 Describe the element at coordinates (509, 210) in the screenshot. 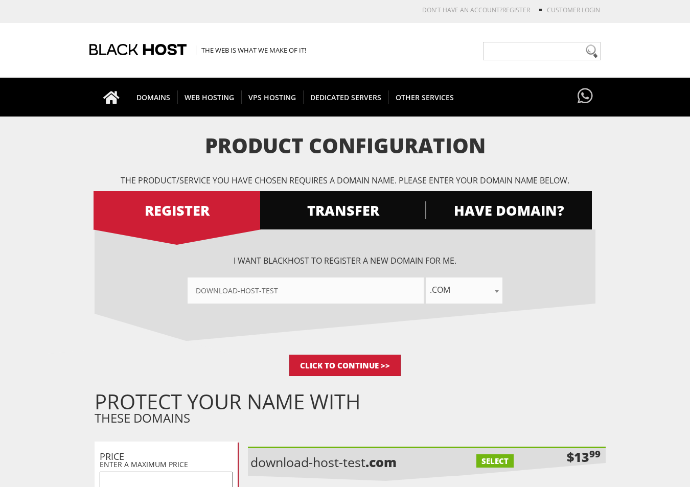

I see `span: HAVE DOMAIN?` at that location.